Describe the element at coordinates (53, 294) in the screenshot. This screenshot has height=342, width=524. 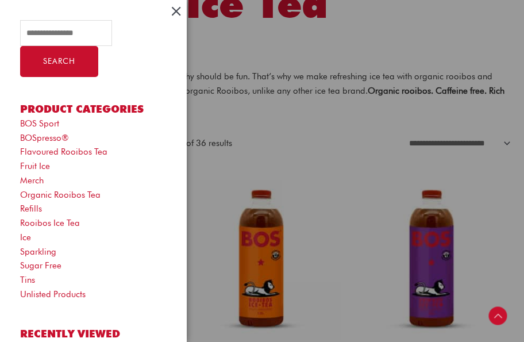
I see `a: Unlisted Products` at that location.